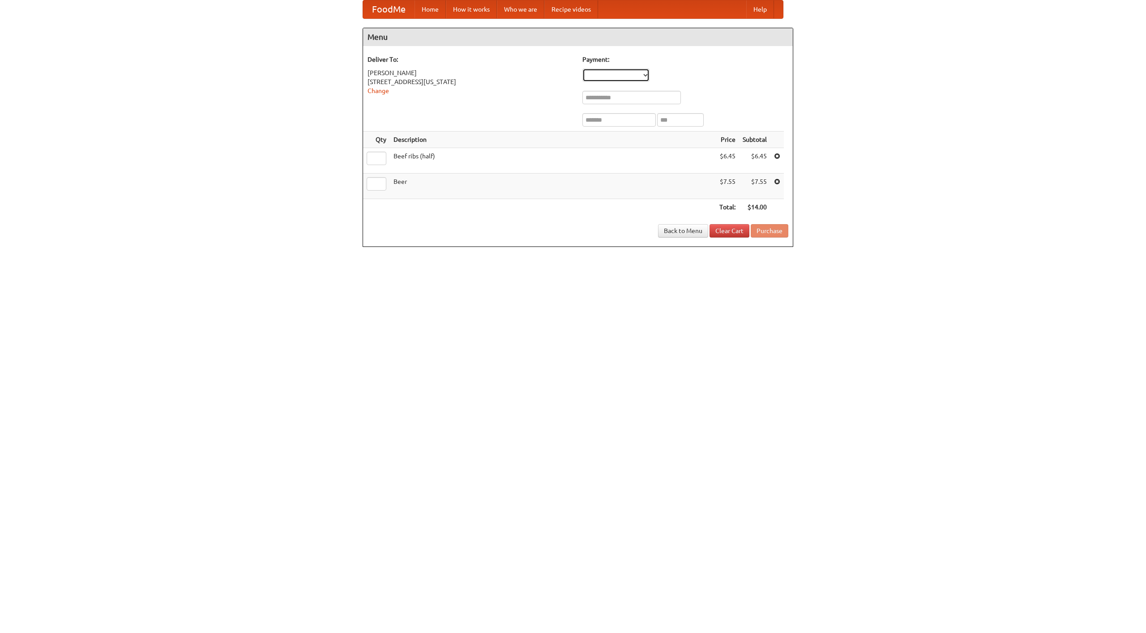 The image size is (1146, 633). I want to click on a: FoodMe, so click(388, 9).